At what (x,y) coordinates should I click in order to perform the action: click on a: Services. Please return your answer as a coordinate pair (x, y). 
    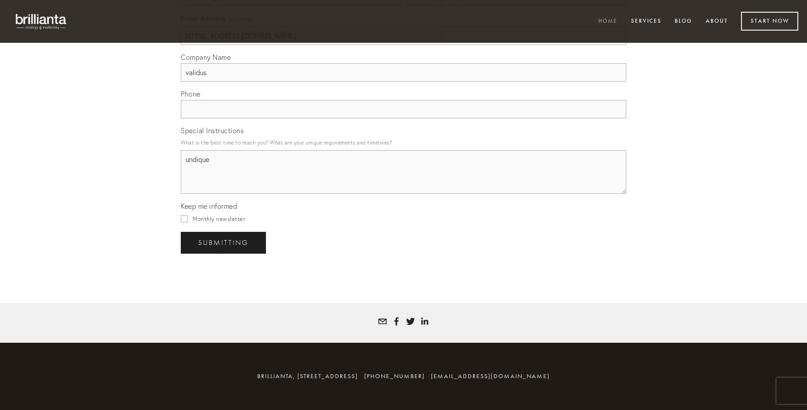
    Looking at the image, I should click on (646, 21).